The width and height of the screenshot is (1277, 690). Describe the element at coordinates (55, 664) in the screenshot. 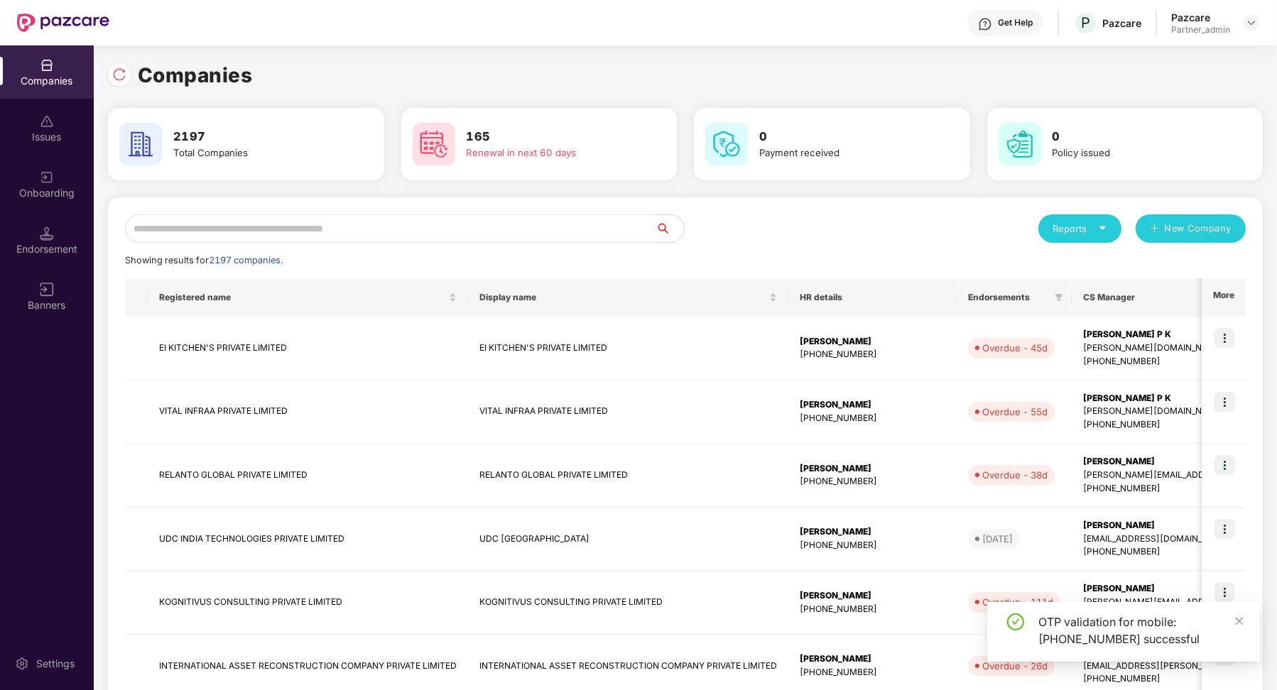

I see `div: Settings` at that location.